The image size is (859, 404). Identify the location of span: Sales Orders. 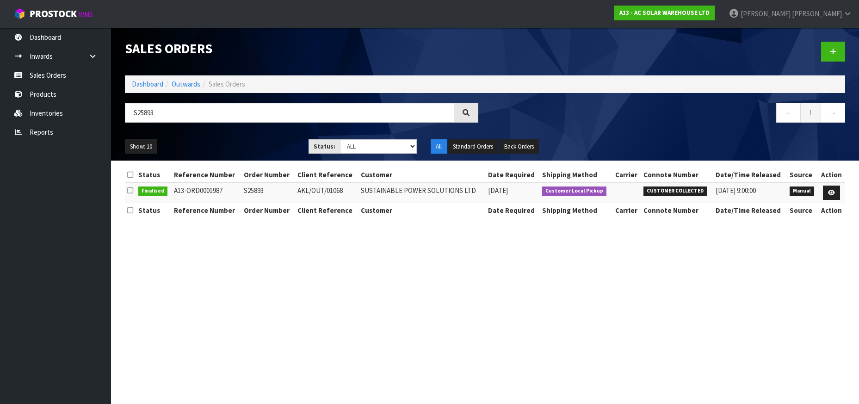
(227, 84).